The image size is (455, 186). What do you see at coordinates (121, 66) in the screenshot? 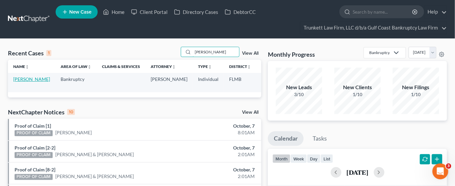
I see `th: Claims & Services` at bounding box center [121, 66].